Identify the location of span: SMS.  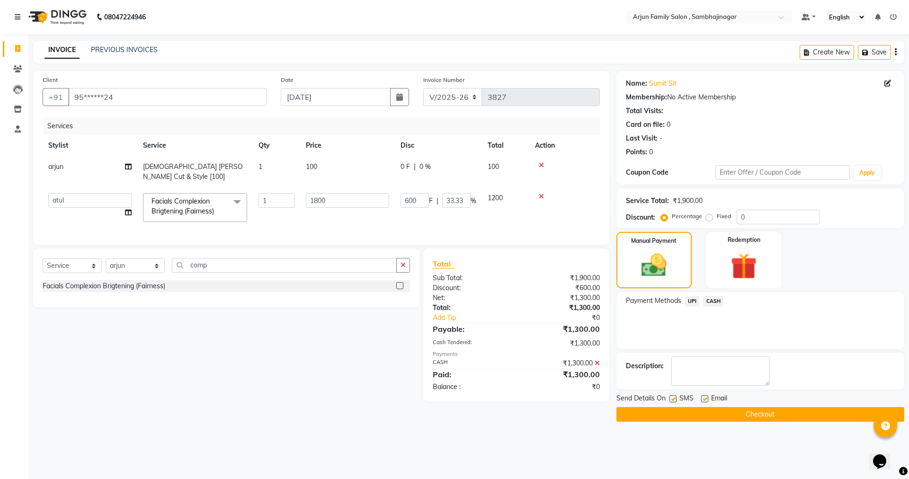
(686, 399).